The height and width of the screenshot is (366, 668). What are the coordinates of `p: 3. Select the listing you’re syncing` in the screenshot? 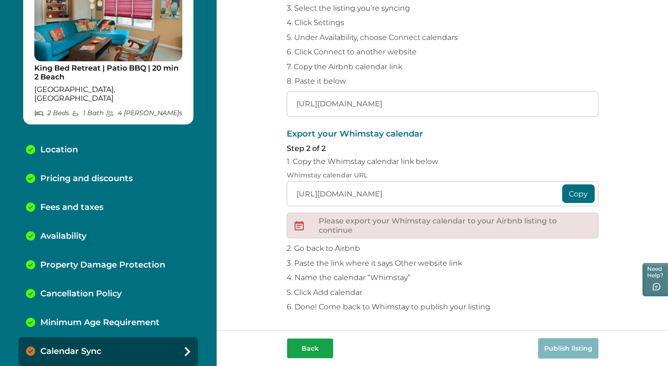 It's located at (443, 8).